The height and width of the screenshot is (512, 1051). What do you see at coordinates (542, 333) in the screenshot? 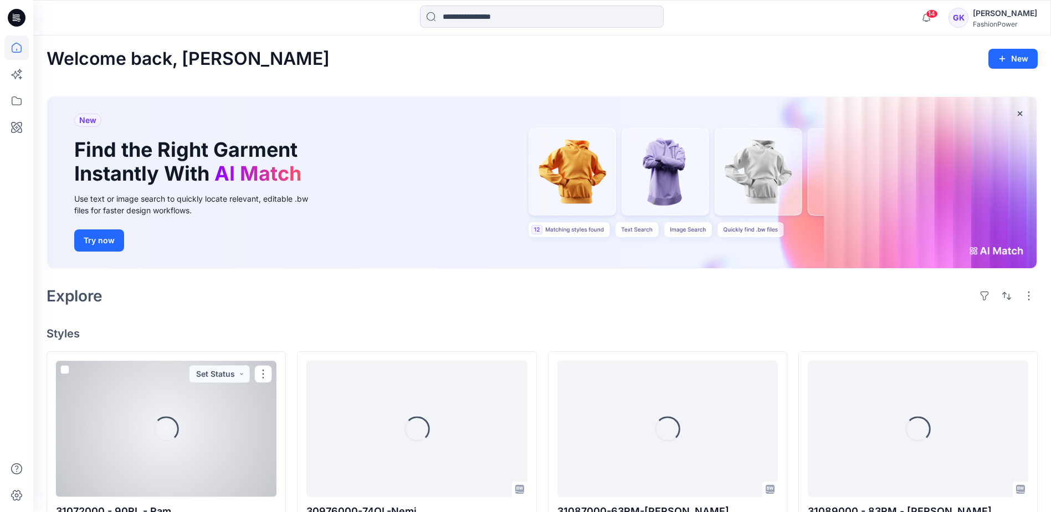
I see `h4: Styles` at bounding box center [542, 333].